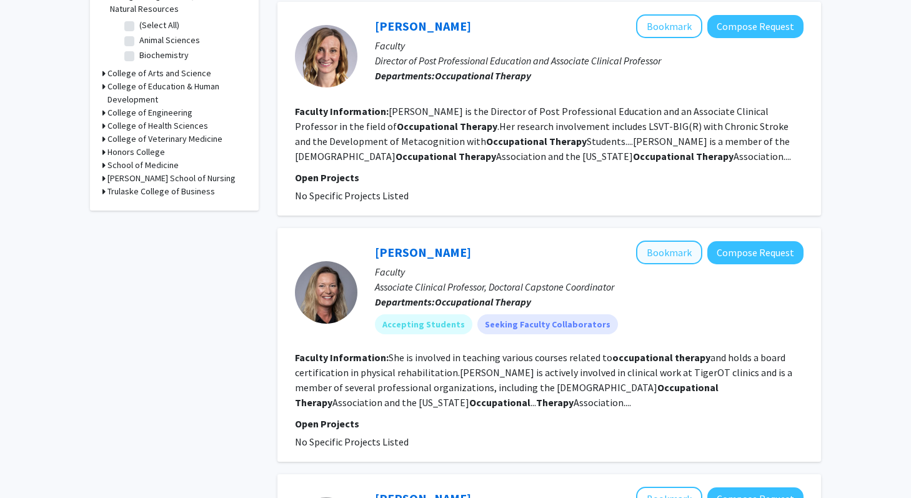 The height and width of the screenshot is (498, 911). Describe the element at coordinates (161, 191) in the screenshot. I see `h3: Trulaske College of Business` at that location.